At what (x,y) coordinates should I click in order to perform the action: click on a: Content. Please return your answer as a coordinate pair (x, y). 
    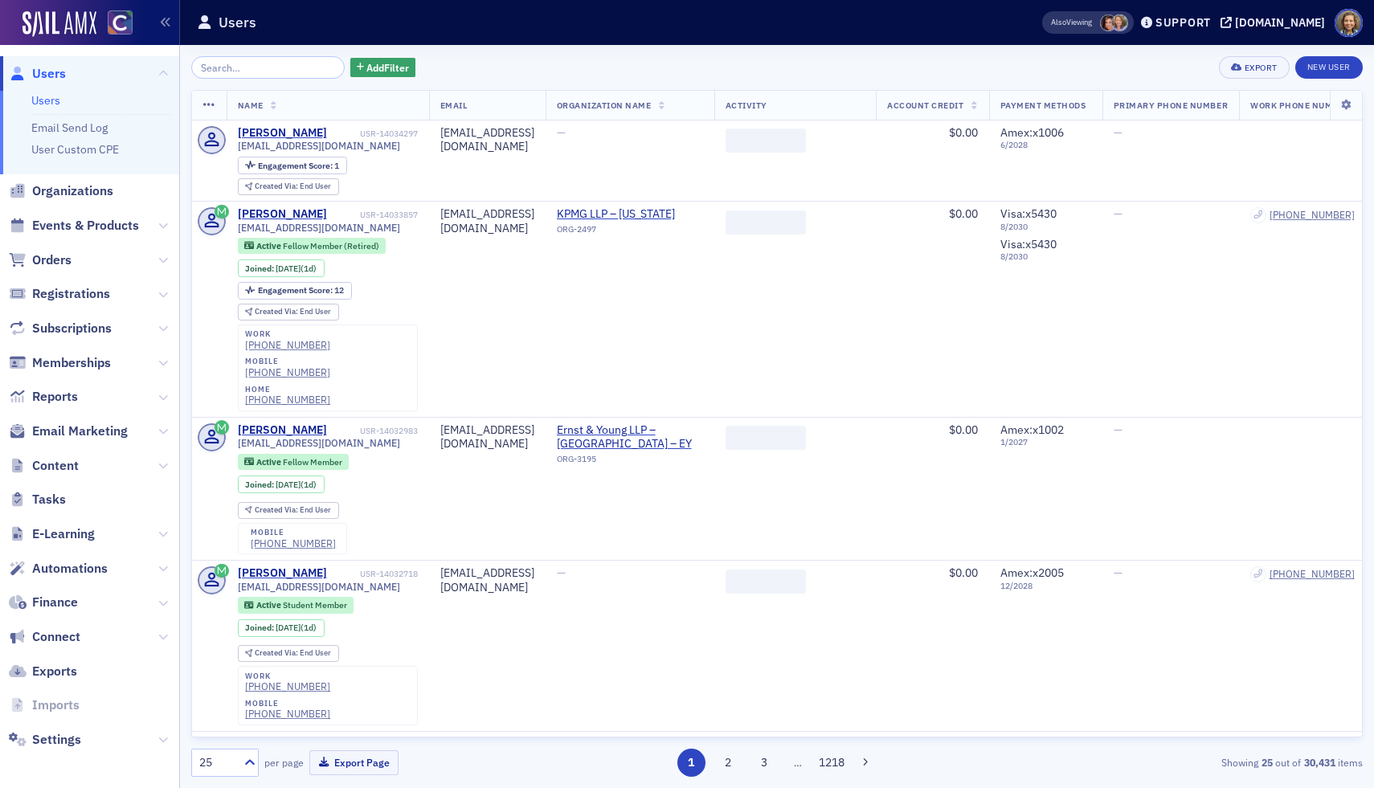
    Looking at the image, I should click on (43, 466).